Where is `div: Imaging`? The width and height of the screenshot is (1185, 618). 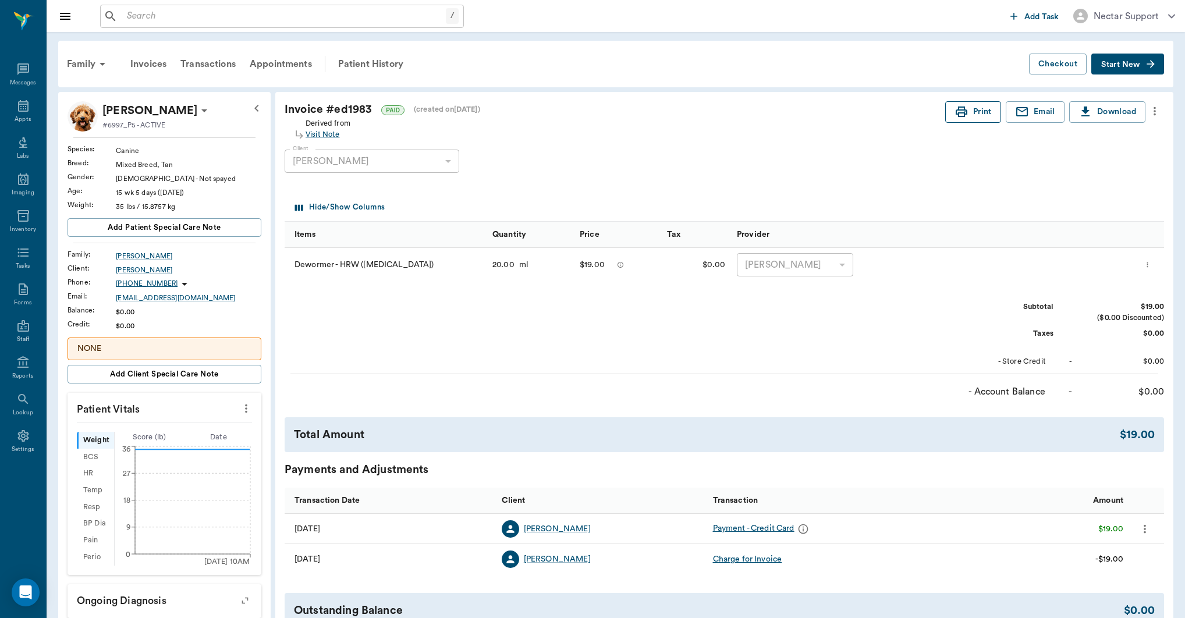 div: Imaging is located at coordinates (23, 193).